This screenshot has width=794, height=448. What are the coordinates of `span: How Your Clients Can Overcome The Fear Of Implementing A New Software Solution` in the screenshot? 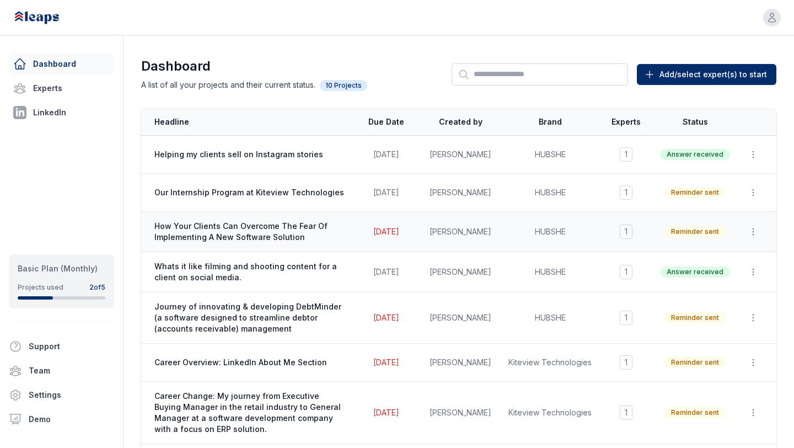 It's located at (250, 232).